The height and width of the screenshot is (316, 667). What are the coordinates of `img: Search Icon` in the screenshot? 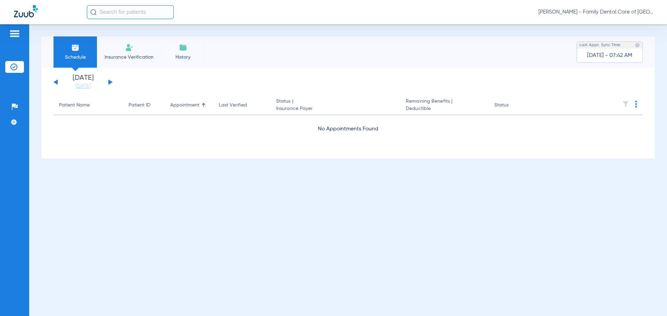 It's located at (93, 12).